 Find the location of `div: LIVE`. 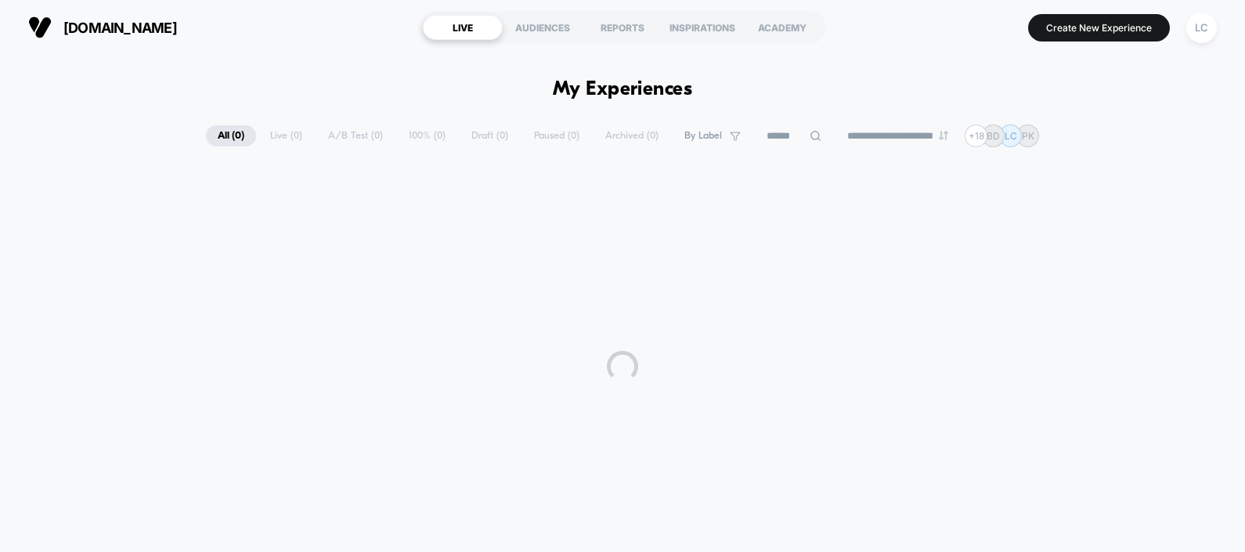

div: LIVE is located at coordinates (463, 27).